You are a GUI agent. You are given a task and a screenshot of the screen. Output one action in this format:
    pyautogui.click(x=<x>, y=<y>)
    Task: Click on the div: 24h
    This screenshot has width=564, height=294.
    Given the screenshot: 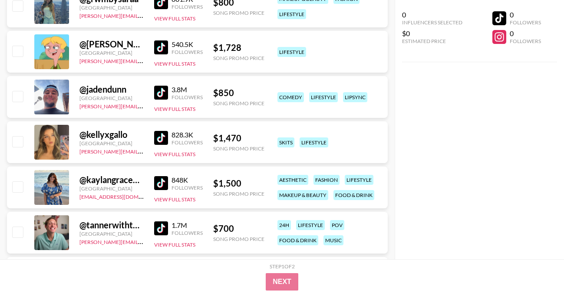 What is the action you would take?
    pyautogui.click(x=284, y=225)
    